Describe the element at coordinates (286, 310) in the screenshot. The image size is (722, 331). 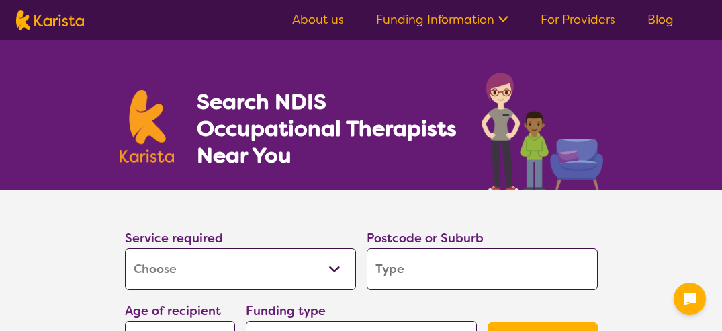
I see `label: Funding type` at that location.